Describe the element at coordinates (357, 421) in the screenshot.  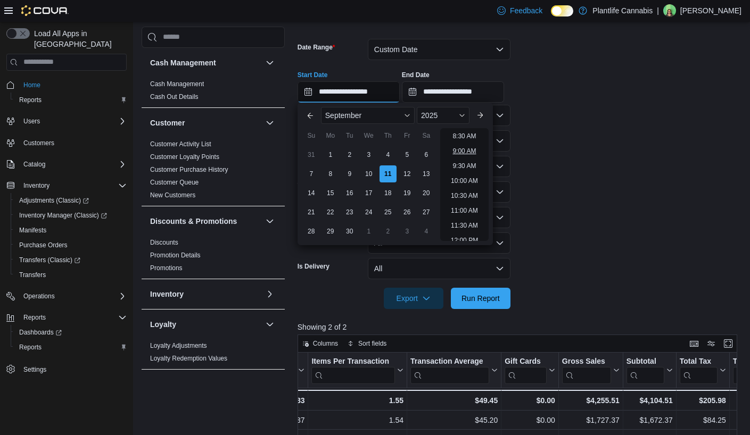
I see `div: 1.54` at that location.